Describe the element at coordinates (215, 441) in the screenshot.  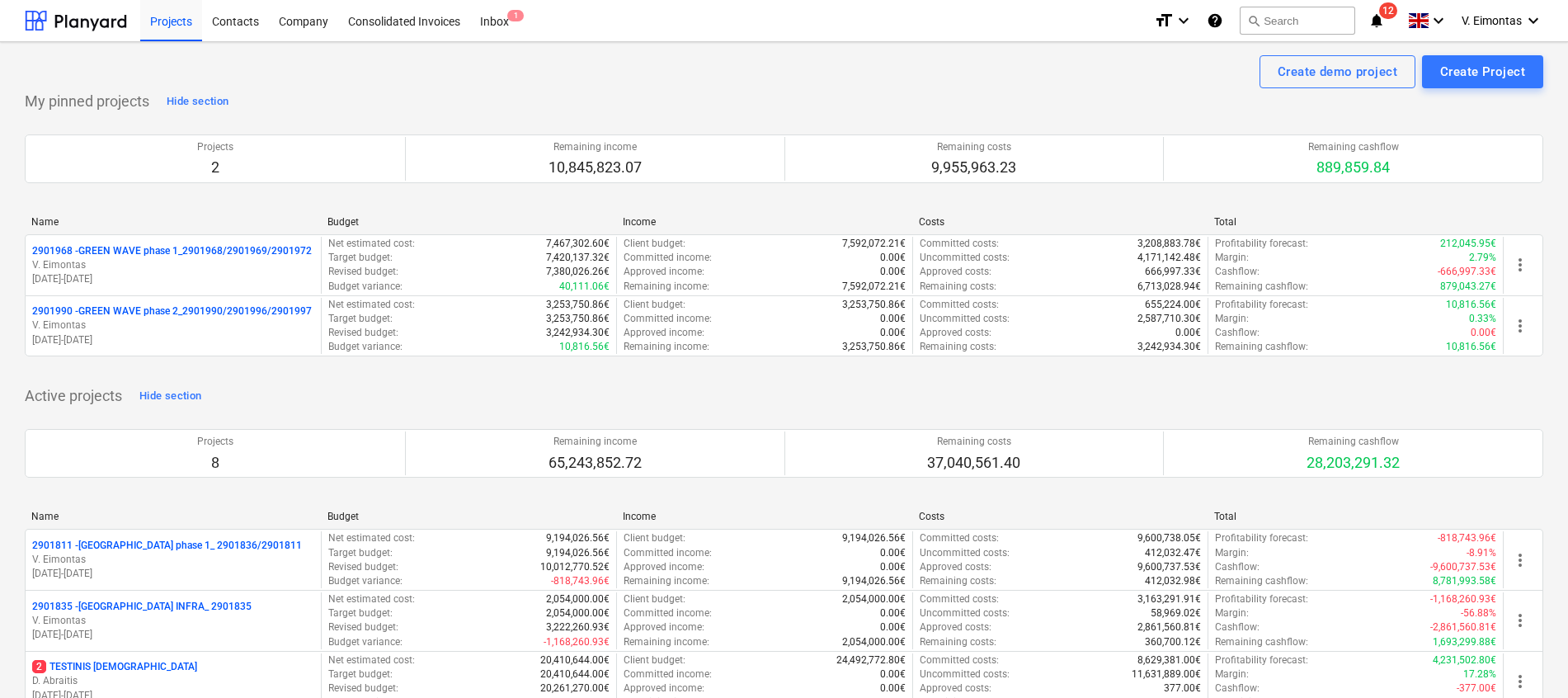
I see `p: Projects` at that location.